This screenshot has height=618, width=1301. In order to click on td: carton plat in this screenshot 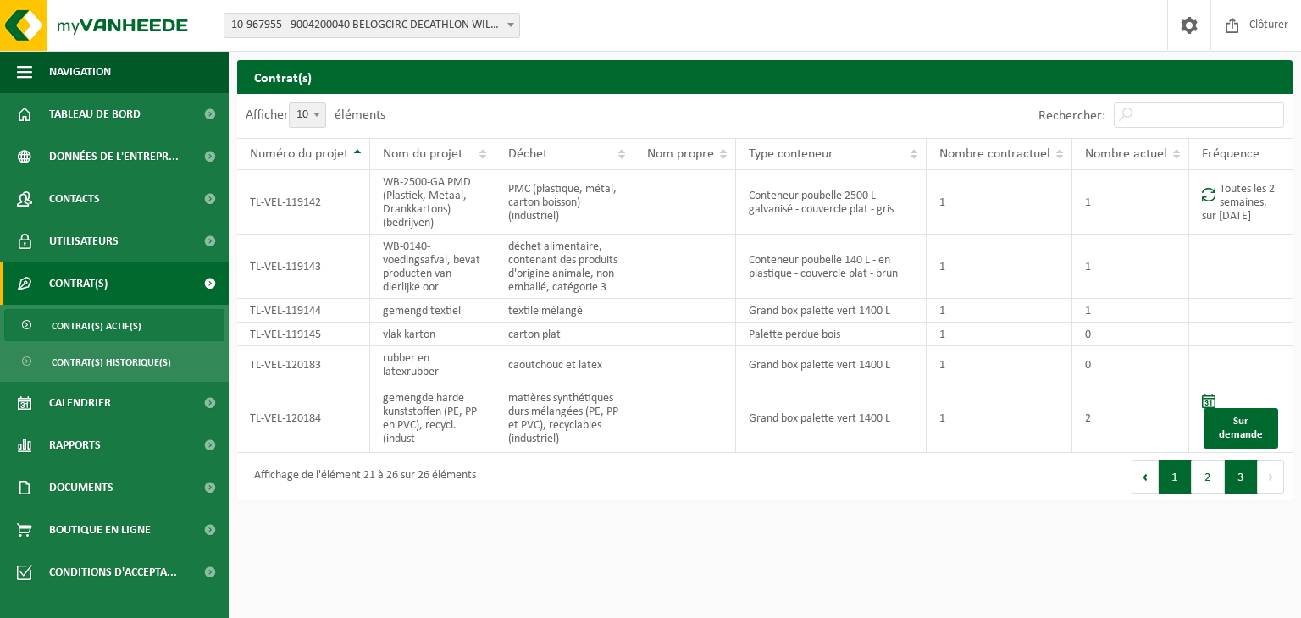, I will do `click(565, 334)`.